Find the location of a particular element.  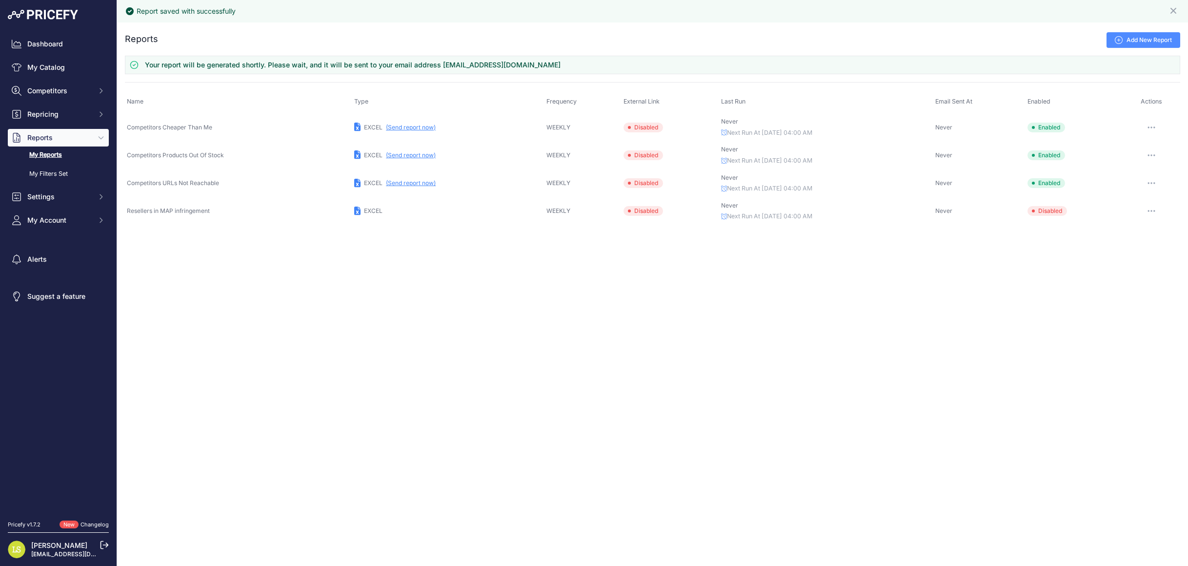

h2: Reports is located at coordinates (142, 39).